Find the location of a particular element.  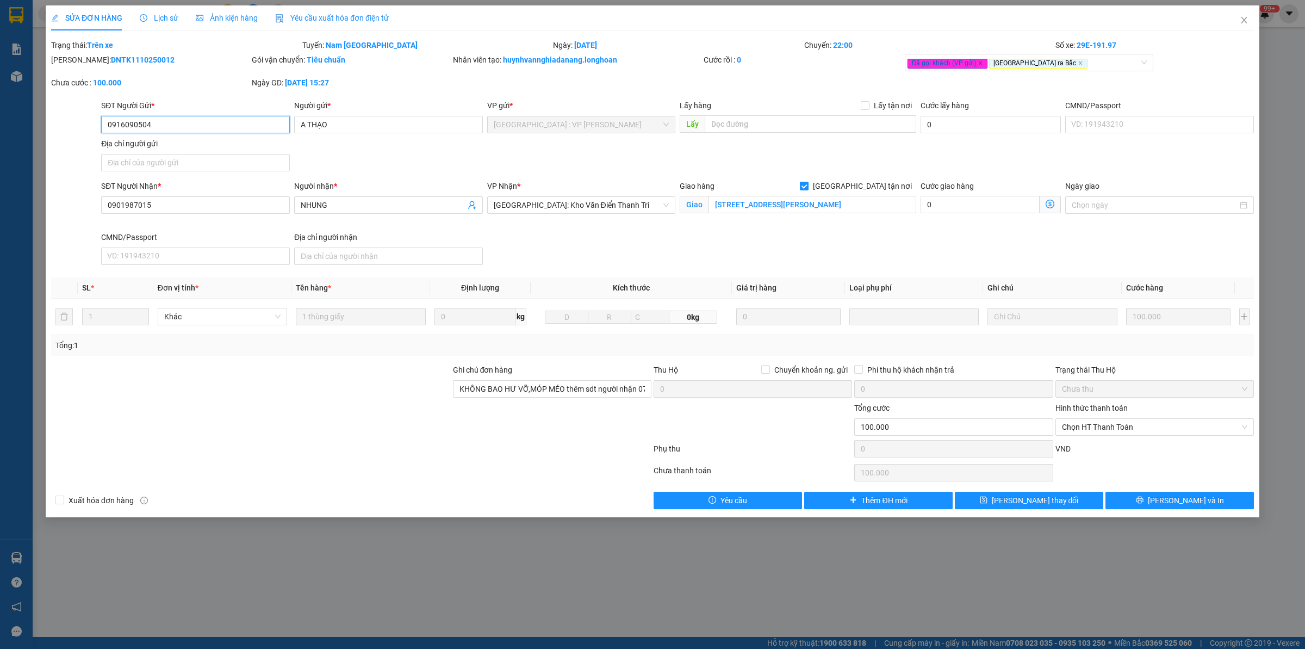

label: Cước lấy hàng is located at coordinates (945, 106).